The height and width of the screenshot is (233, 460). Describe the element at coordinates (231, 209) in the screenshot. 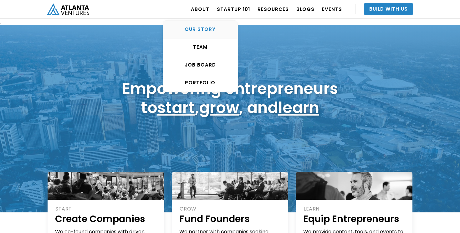

I see `div: GROW` at that location.